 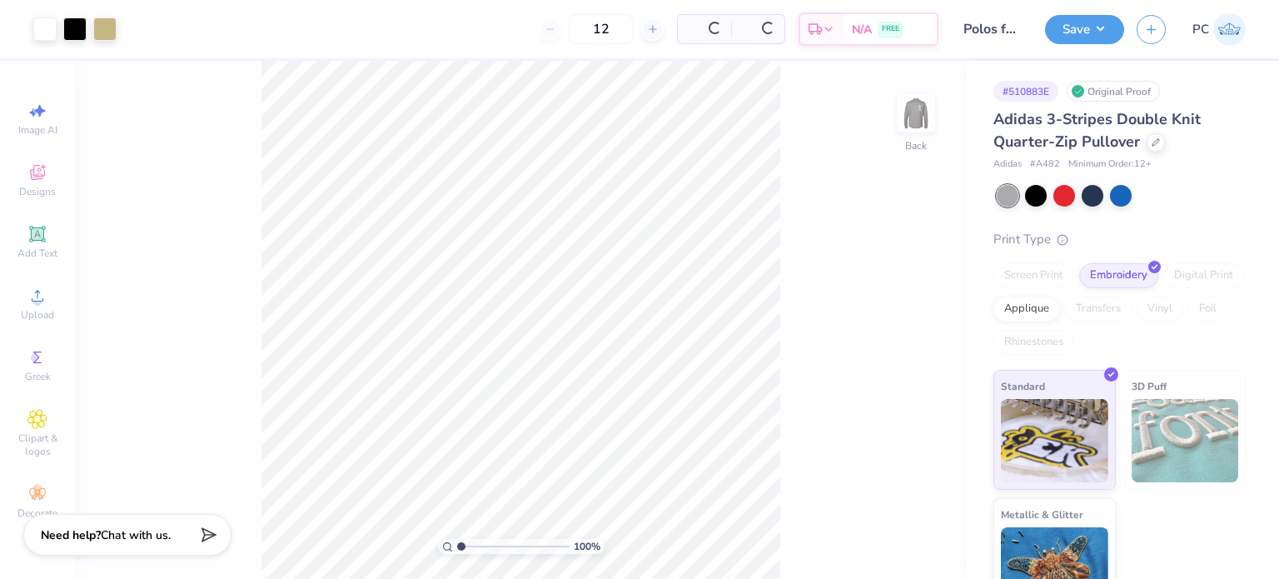 I want to click on div: Original Proof, so click(x=1113, y=91).